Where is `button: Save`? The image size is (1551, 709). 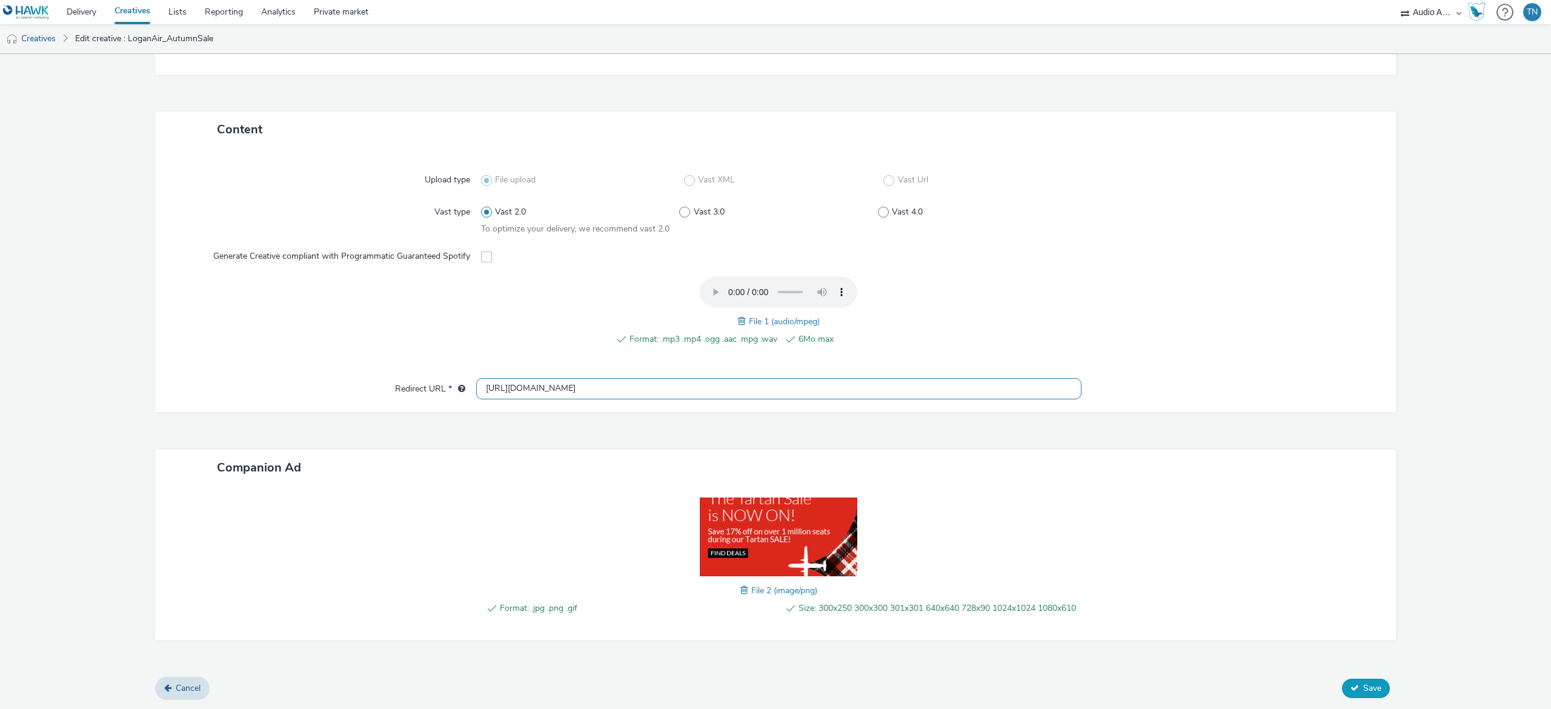 button: Save is located at coordinates (1365, 688).